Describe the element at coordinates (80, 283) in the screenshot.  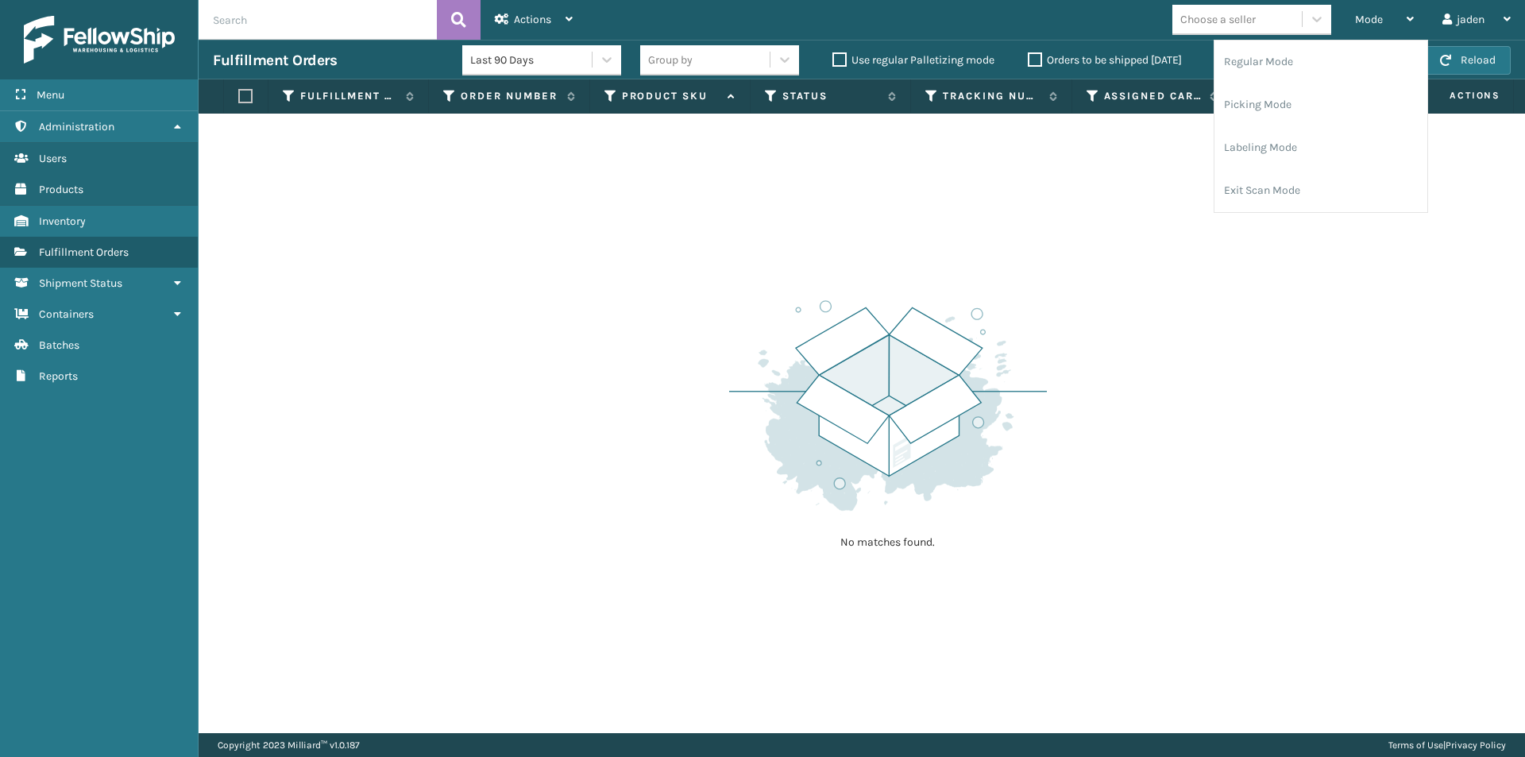
I see `span: Shipment Status` at that location.